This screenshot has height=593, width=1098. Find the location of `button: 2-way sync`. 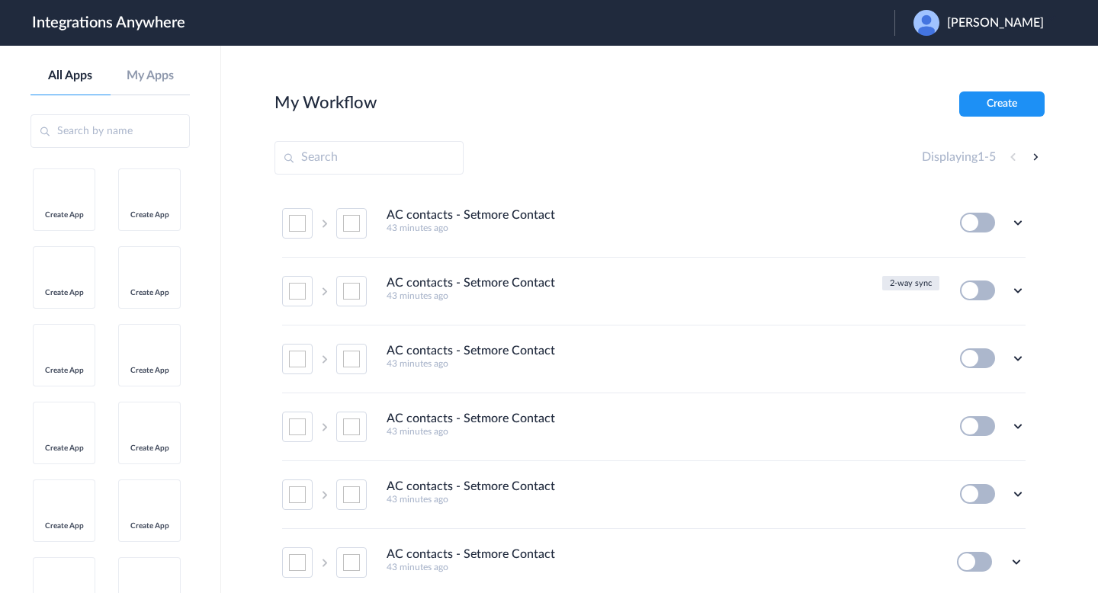

button: 2-way sync is located at coordinates (910, 283).